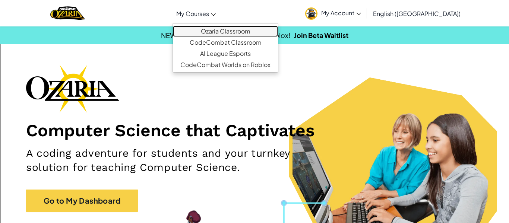 This screenshot has width=509, height=223. Describe the element at coordinates (255, 47) in the screenshot. I see `div: Rename` at that location.